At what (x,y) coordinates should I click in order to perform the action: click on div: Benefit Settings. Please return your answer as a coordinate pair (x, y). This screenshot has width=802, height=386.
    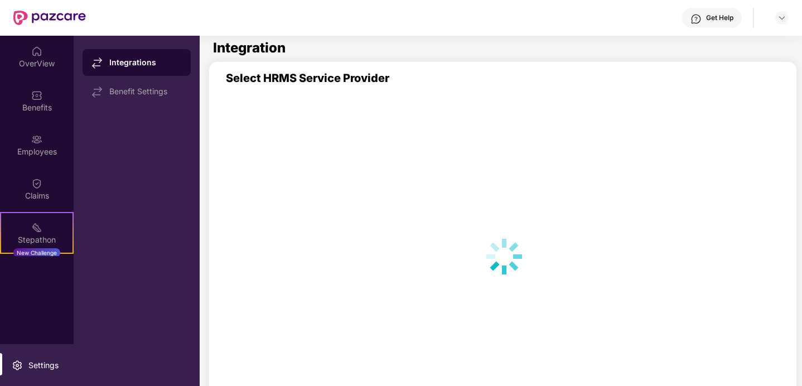
    Looking at the image, I should click on (146, 91).